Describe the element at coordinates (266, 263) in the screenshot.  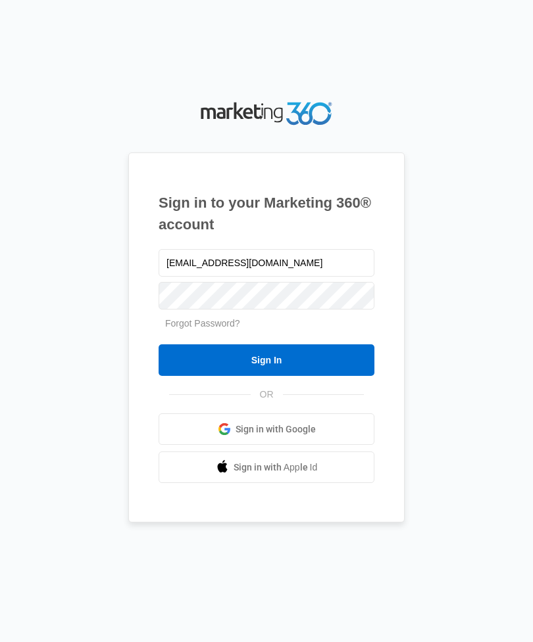
I see `input: Email` at that location.